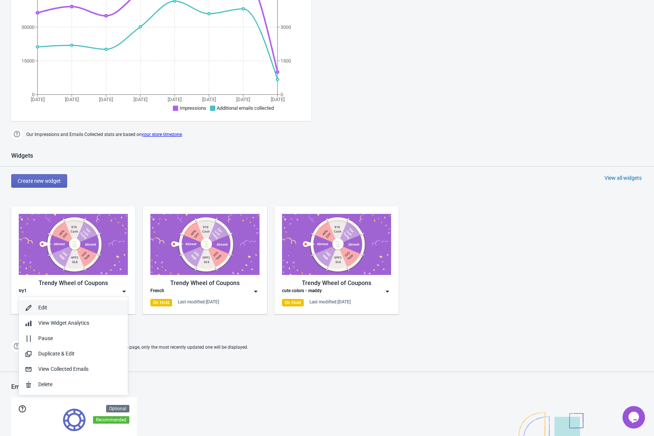 Image resolution: width=654 pixels, height=436 pixels. I want to click on tspan: 15000, so click(28, 61).